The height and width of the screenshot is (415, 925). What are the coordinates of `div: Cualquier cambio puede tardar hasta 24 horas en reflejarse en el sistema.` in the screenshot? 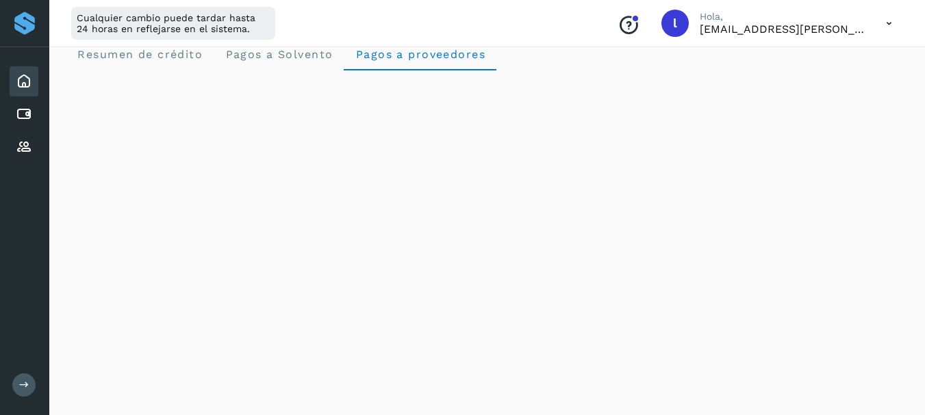 It's located at (173, 23).